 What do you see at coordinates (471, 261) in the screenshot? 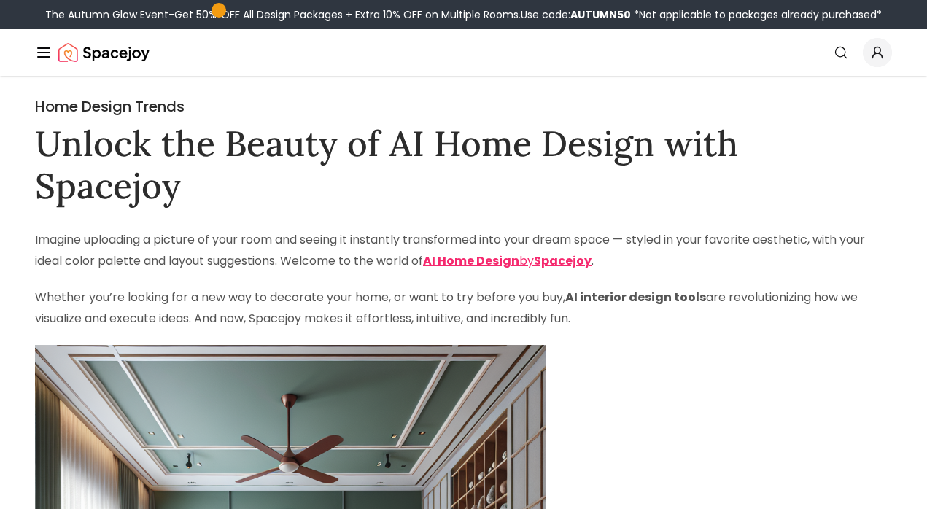
I see `strong: AI Home Design` at bounding box center [471, 261].